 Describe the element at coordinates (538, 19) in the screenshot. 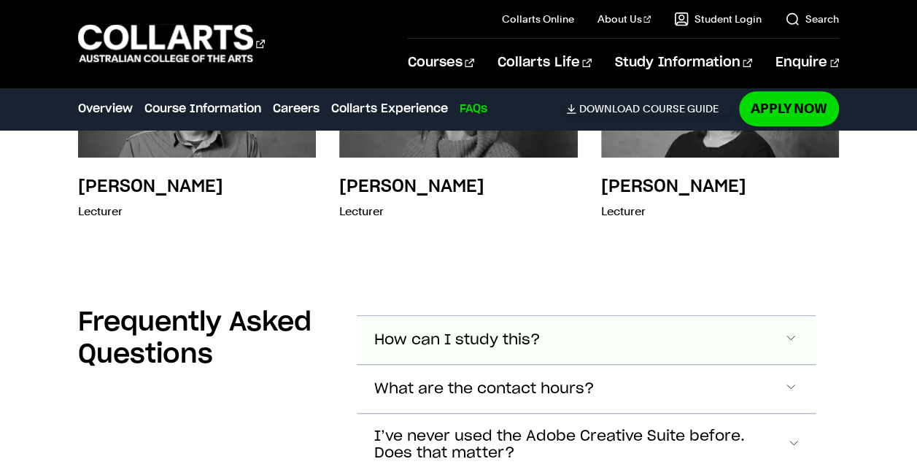

I see `a: Collarts Online` at that location.